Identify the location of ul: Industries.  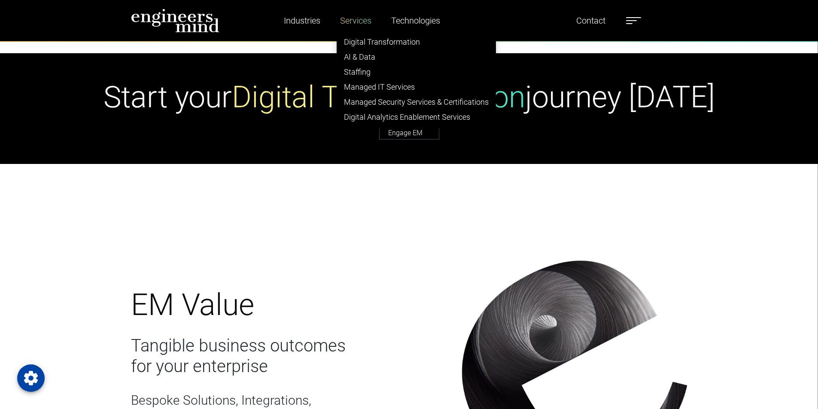
(416, 79).